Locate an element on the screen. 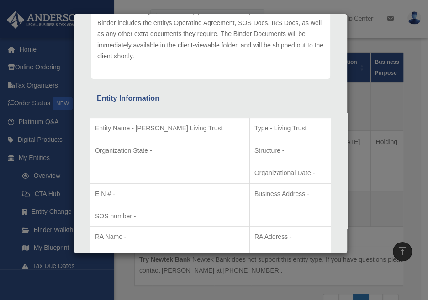 Image resolution: width=428 pixels, height=300 pixels. p: Business Address - is located at coordinates (290, 194).